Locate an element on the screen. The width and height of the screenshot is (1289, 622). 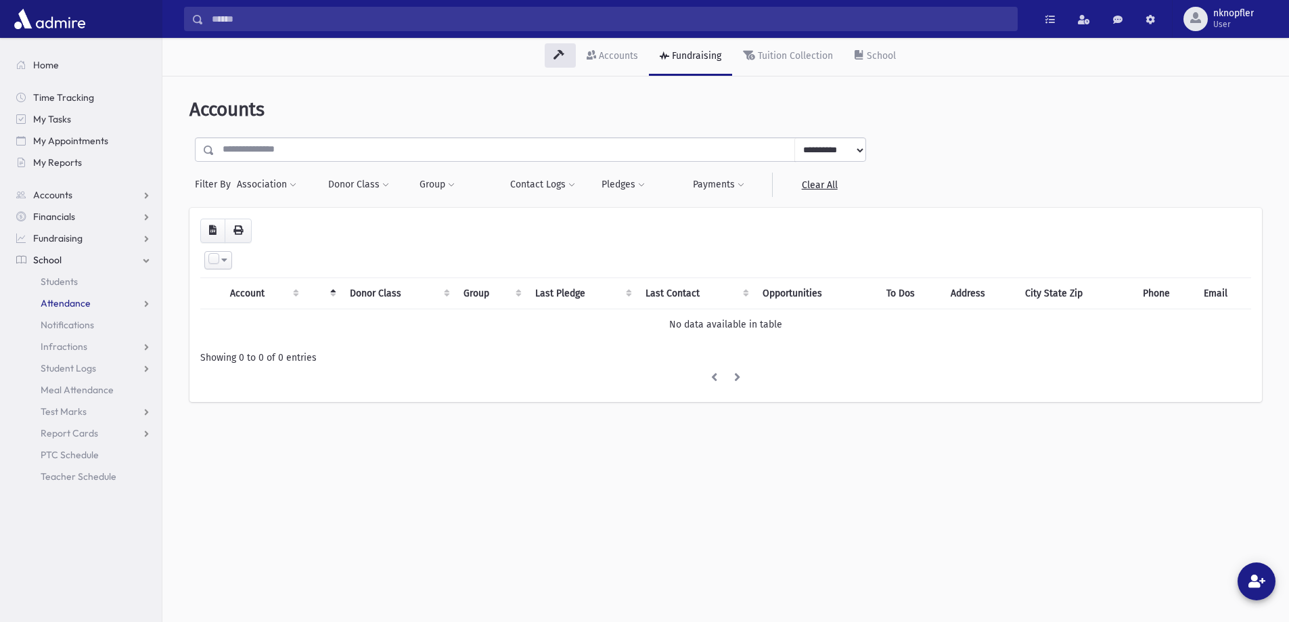
button: Group is located at coordinates (437, 185).